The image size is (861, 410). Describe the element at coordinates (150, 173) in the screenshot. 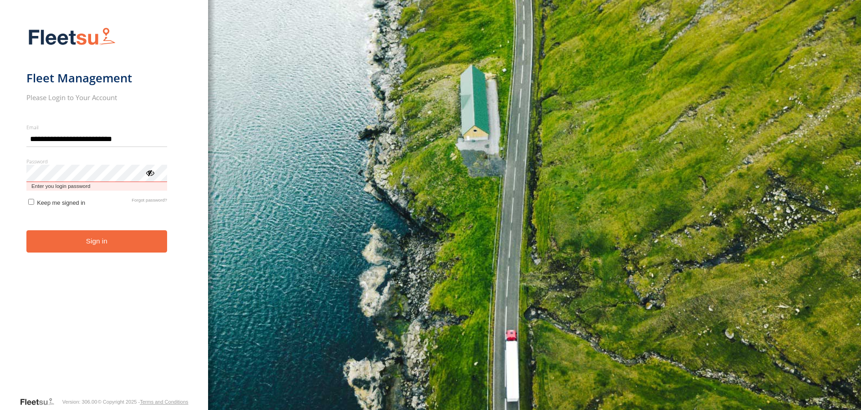

I see `div: ViewPassword` at that location.